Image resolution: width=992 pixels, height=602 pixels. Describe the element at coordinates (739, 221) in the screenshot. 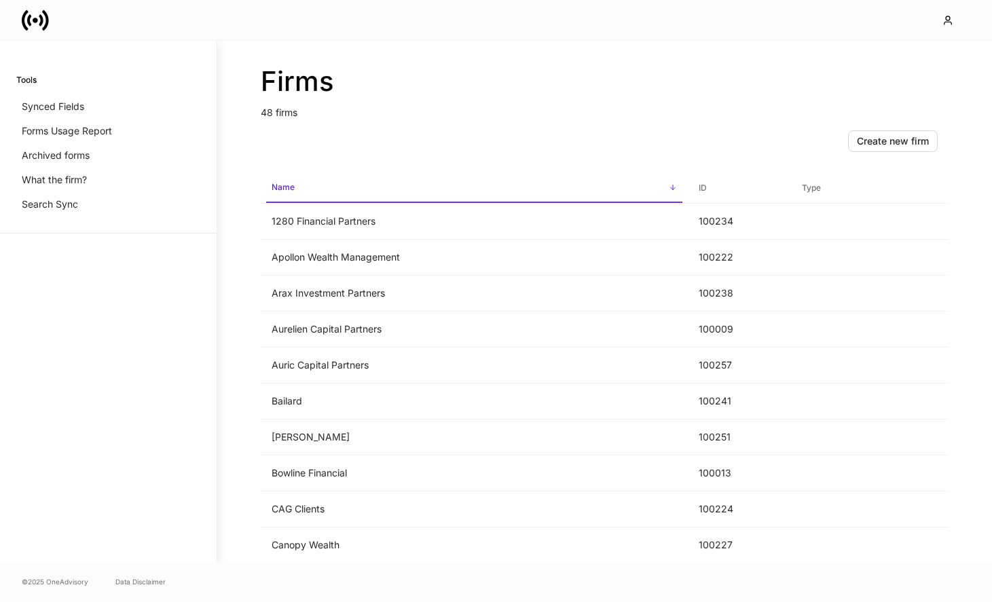

I see `td: 100234` at that location.